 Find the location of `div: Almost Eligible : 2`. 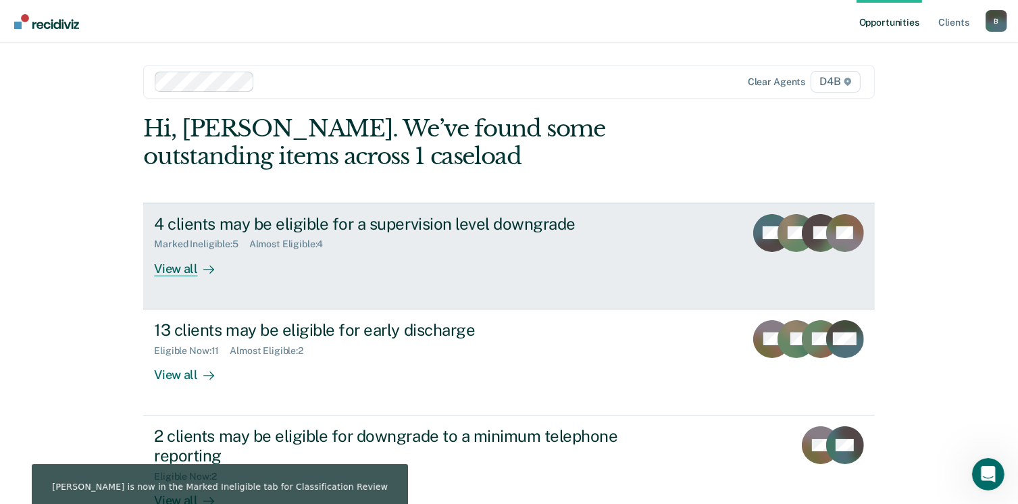

div: Almost Eligible : 2 is located at coordinates (272, 351).